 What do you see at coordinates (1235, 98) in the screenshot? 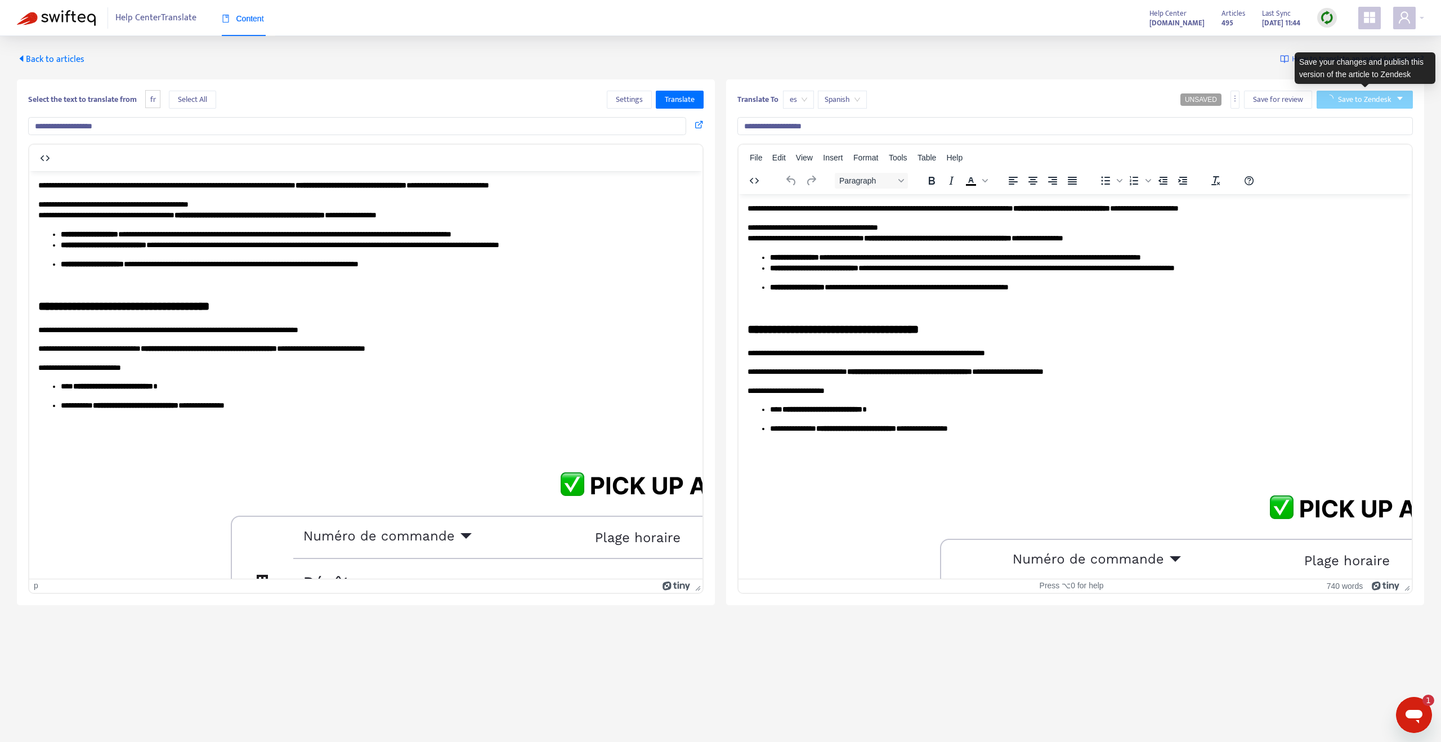
I see `span: more` at bounding box center [1235, 98].